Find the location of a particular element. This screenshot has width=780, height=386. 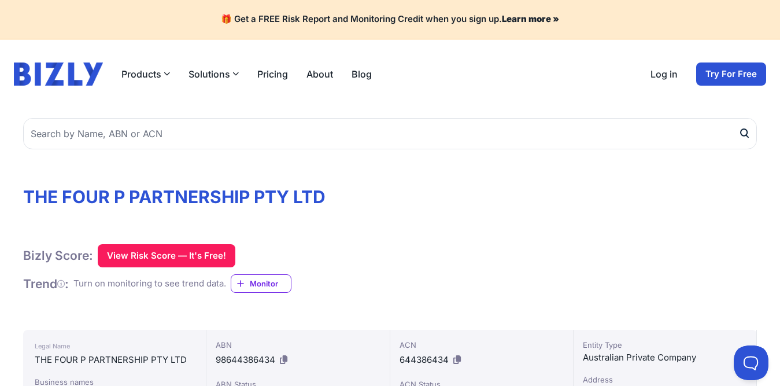

div: Australian Private Company is located at coordinates (665, 357).